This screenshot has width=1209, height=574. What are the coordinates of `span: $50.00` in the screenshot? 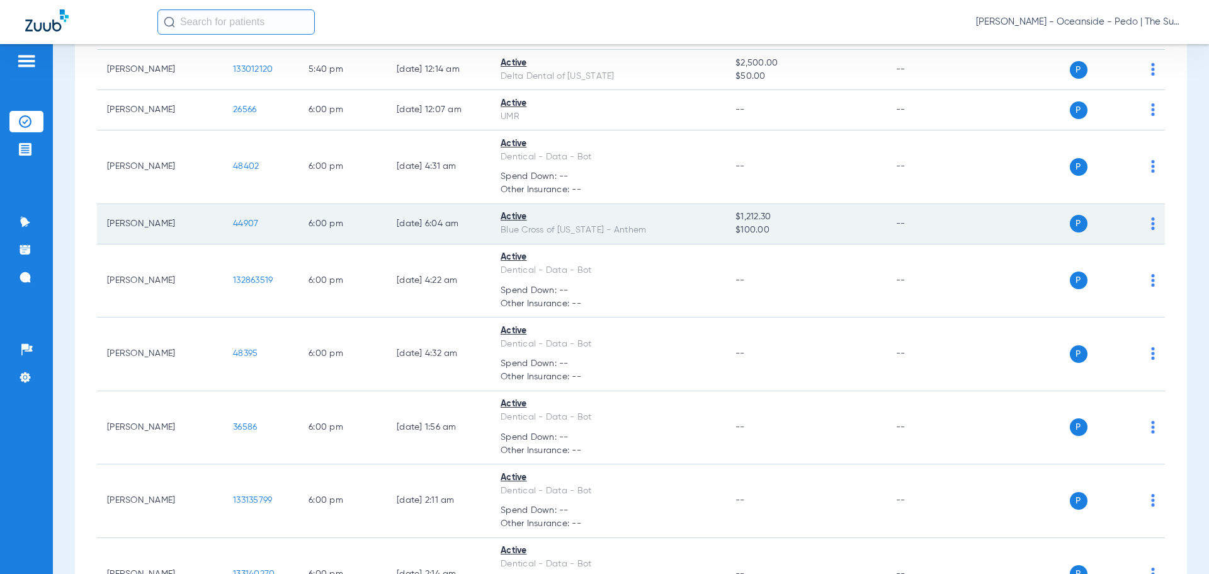 It's located at (805, 76).